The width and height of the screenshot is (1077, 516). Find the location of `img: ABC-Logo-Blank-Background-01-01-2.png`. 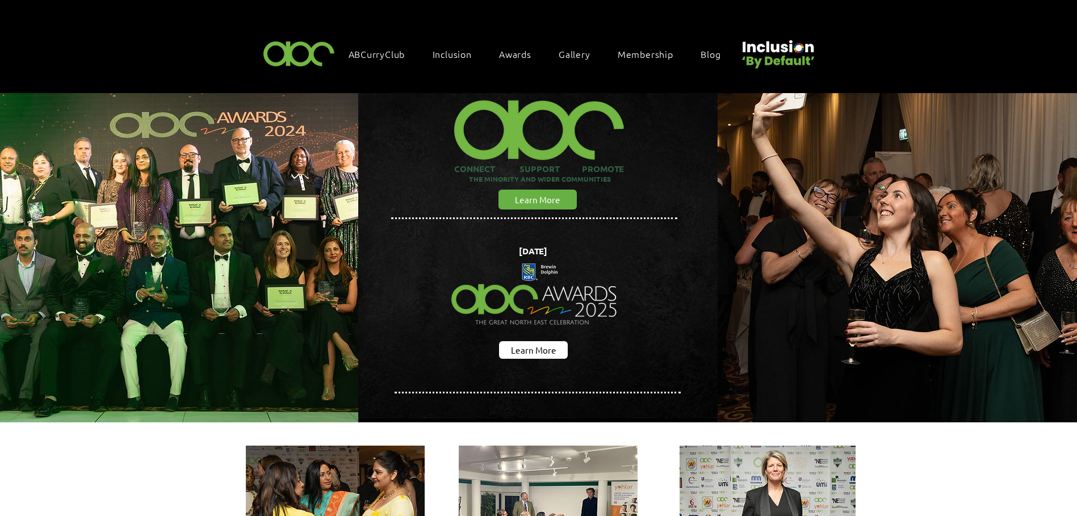

img: ABC-Logo-Blank-Background-01-01-2.png is located at coordinates (299, 53).